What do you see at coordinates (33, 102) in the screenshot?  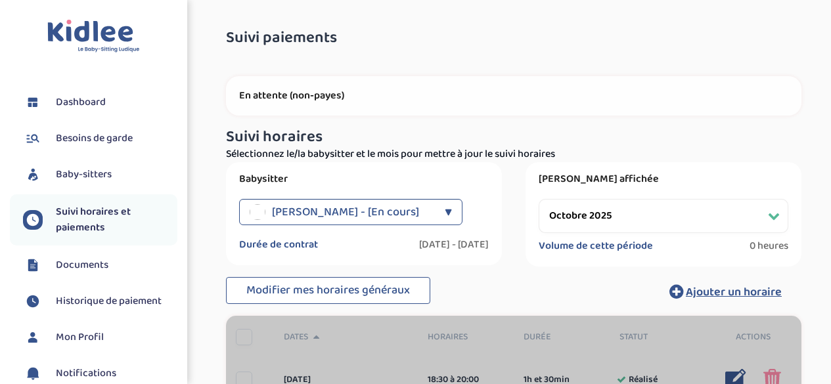 I see `img: dashboard.svg` at bounding box center [33, 102].